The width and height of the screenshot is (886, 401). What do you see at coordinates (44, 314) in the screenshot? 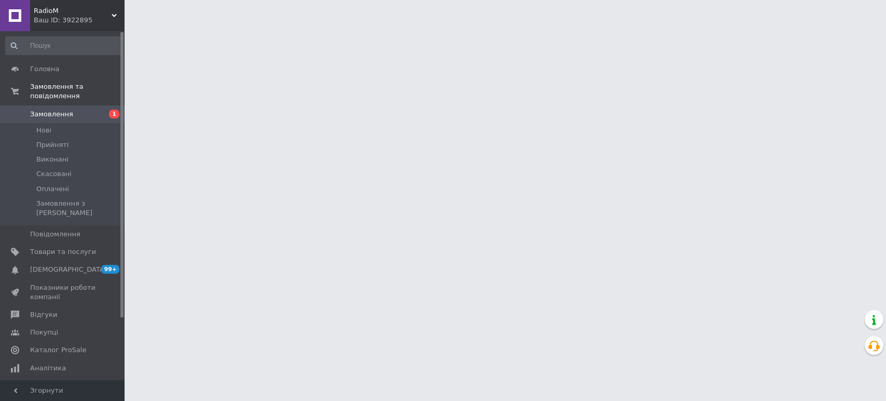
I see `span: Відгуки` at bounding box center [44, 314].